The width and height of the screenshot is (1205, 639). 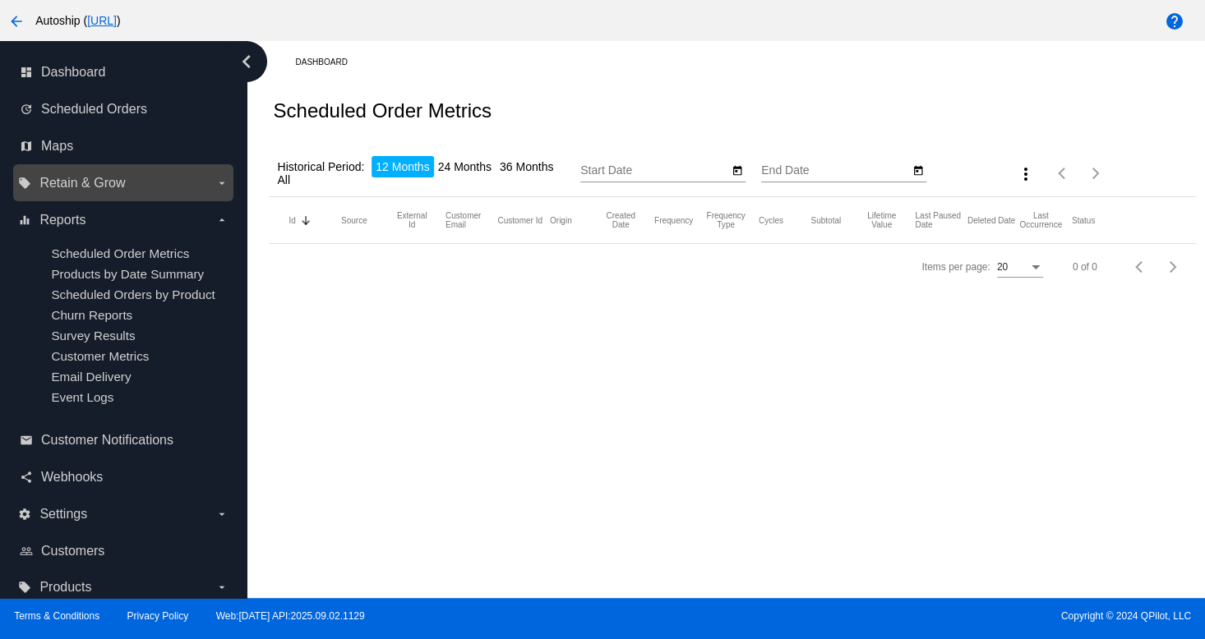 What do you see at coordinates (132, 294) in the screenshot?
I see `span: Scheduled Orders by Product` at bounding box center [132, 294].